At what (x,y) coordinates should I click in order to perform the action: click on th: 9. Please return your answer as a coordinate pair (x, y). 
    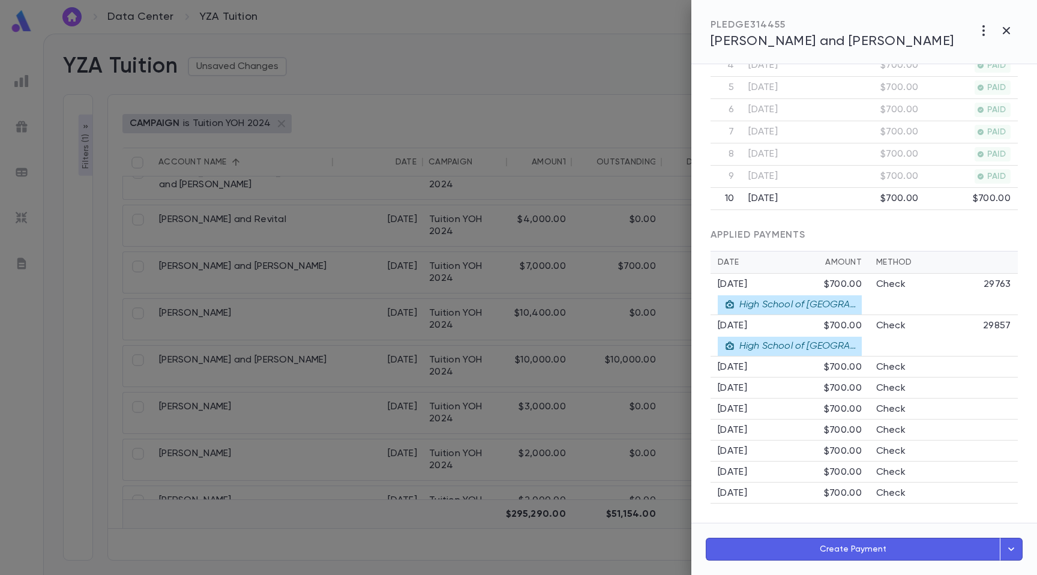
    Looking at the image, I should click on (725, 176).